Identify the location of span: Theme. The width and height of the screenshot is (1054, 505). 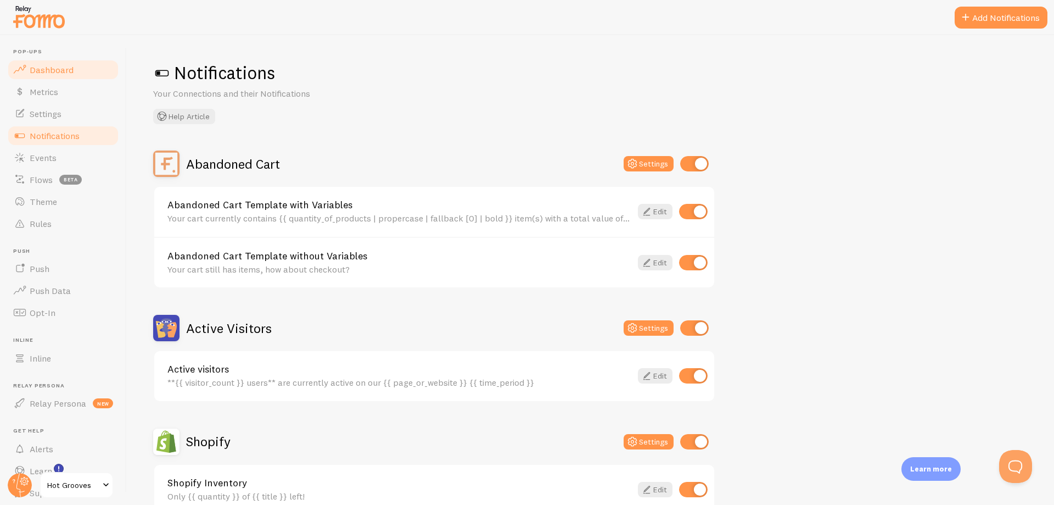
(43, 201).